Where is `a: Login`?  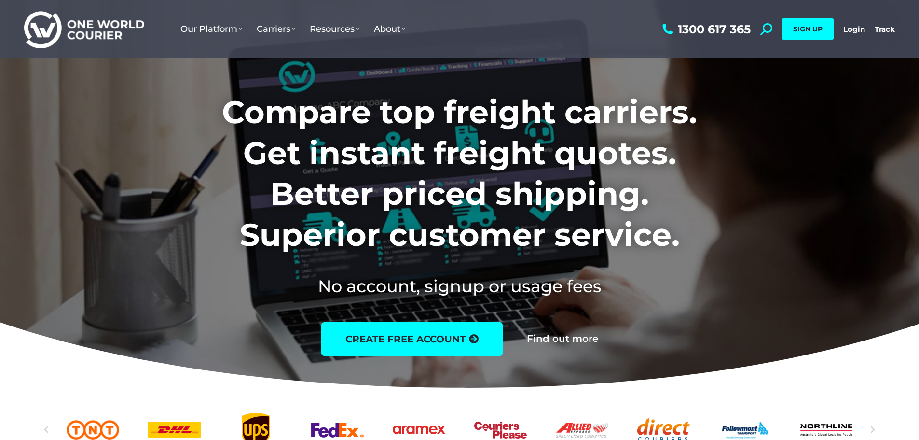
a: Login is located at coordinates (854, 29).